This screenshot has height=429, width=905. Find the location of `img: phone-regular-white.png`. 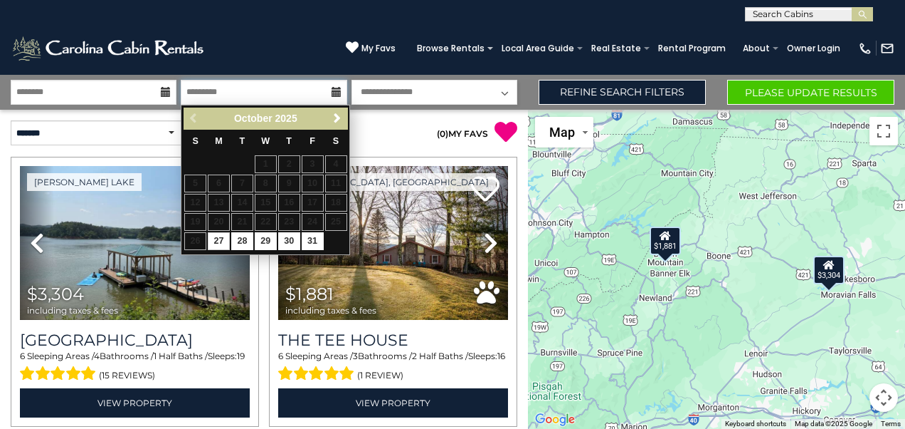

img: phone-regular-white.png is located at coordinates (866, 48).